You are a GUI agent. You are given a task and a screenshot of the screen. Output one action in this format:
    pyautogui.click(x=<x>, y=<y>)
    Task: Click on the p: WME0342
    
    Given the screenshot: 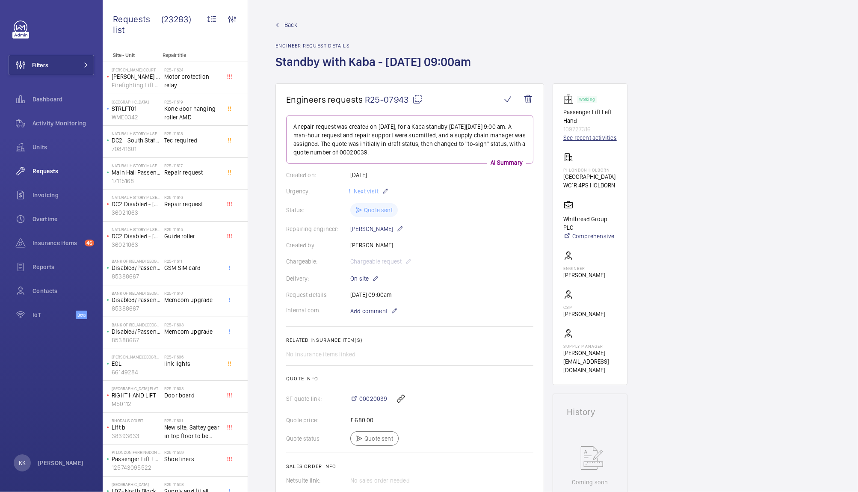 What is the action you would take?
    pyautogui.click(x=136, y=117)
    